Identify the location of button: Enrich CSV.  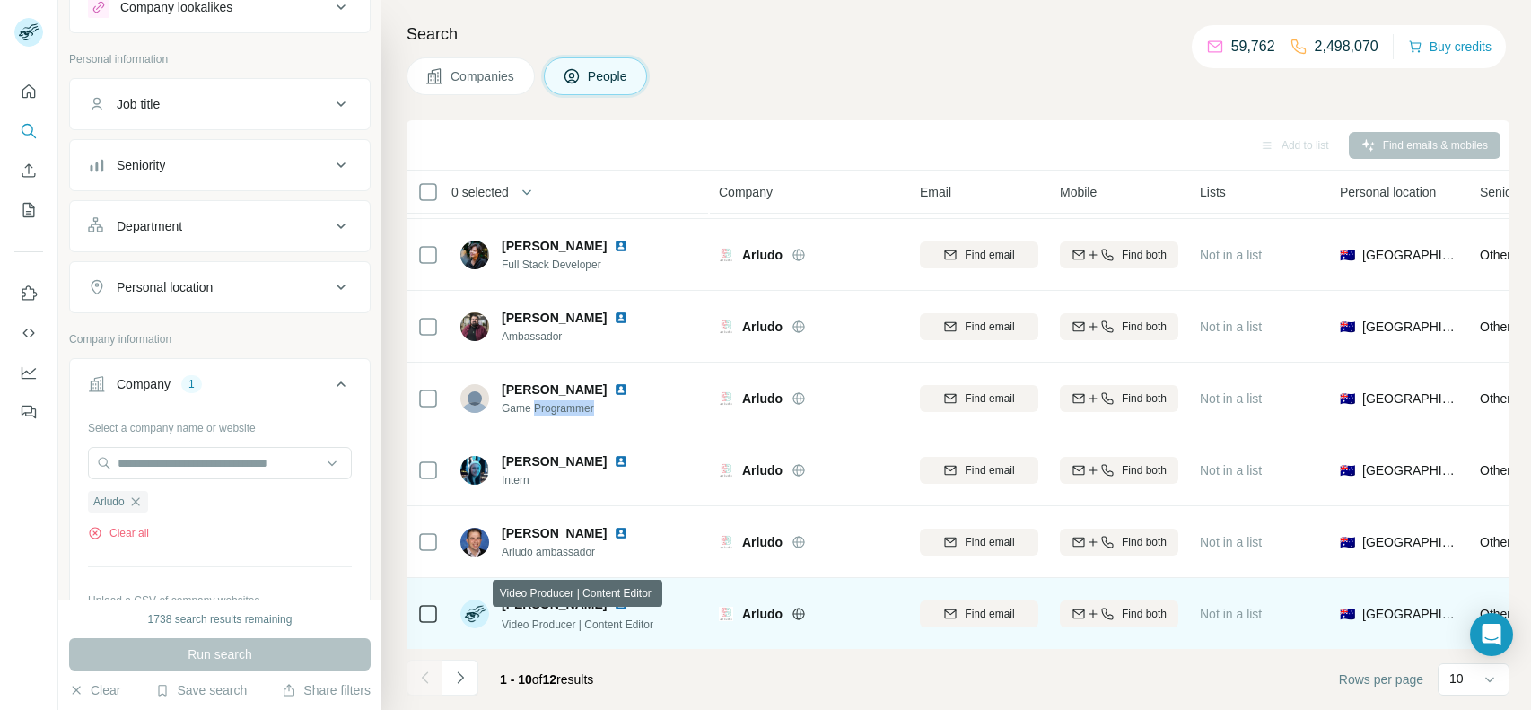
(29, 171).